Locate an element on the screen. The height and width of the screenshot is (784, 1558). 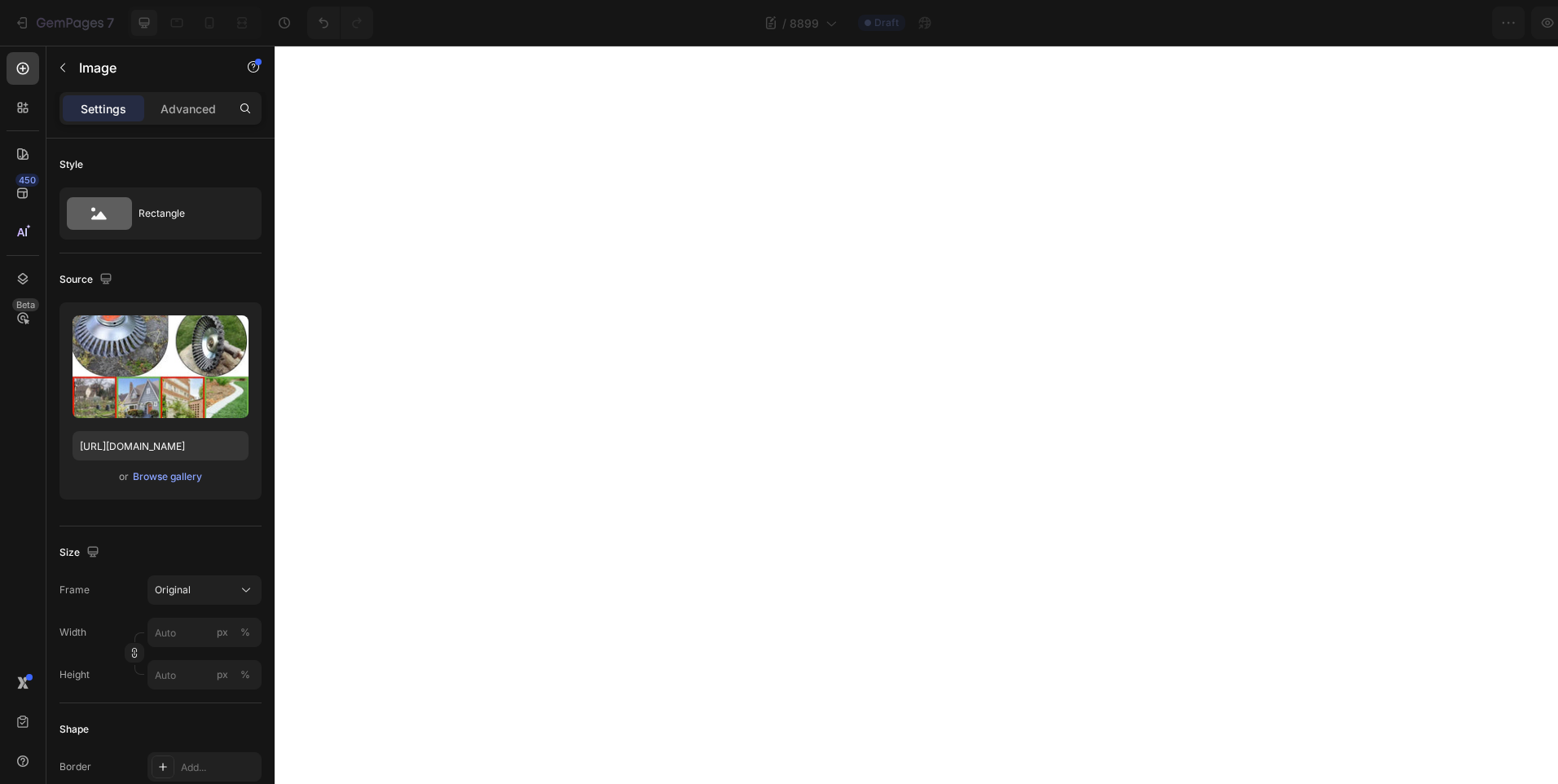
div: Rectangle is located at coordinates (188, 214).